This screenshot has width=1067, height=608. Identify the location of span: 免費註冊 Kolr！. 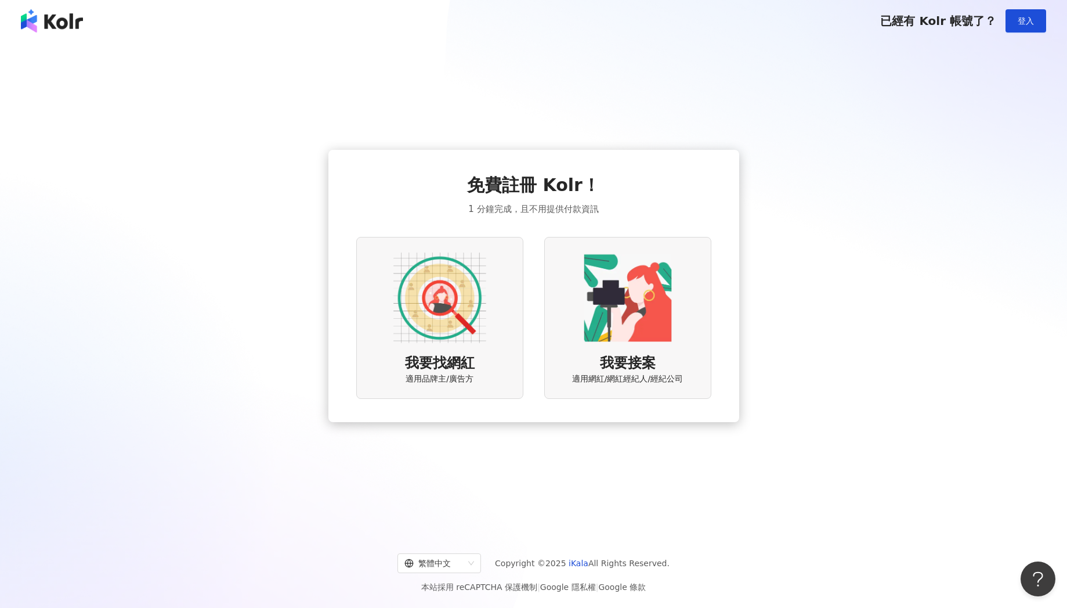
(533, 185).